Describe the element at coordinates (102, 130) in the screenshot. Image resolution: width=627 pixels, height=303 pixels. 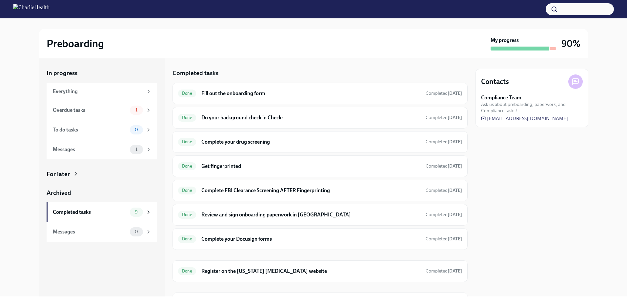
I see `a: To do tasks0` at that location.